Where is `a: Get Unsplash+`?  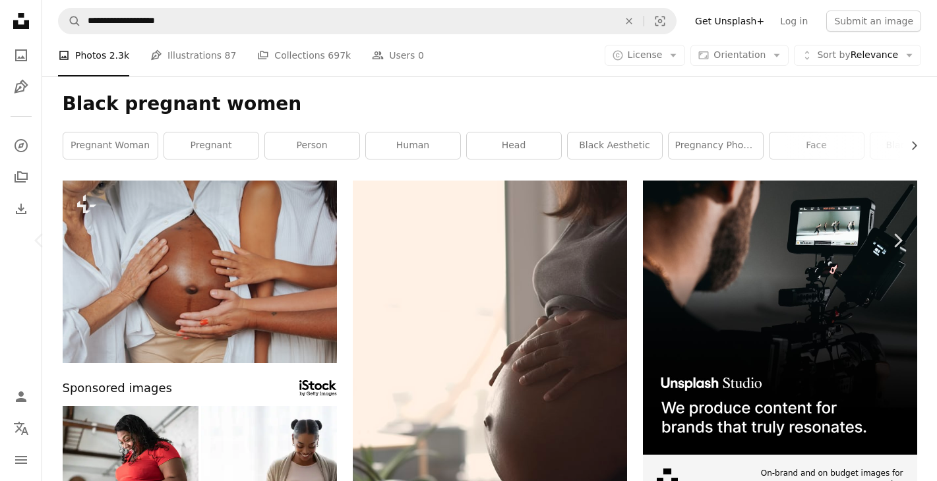
a: Get Unsplash+ is located at coordinates (729, 21).